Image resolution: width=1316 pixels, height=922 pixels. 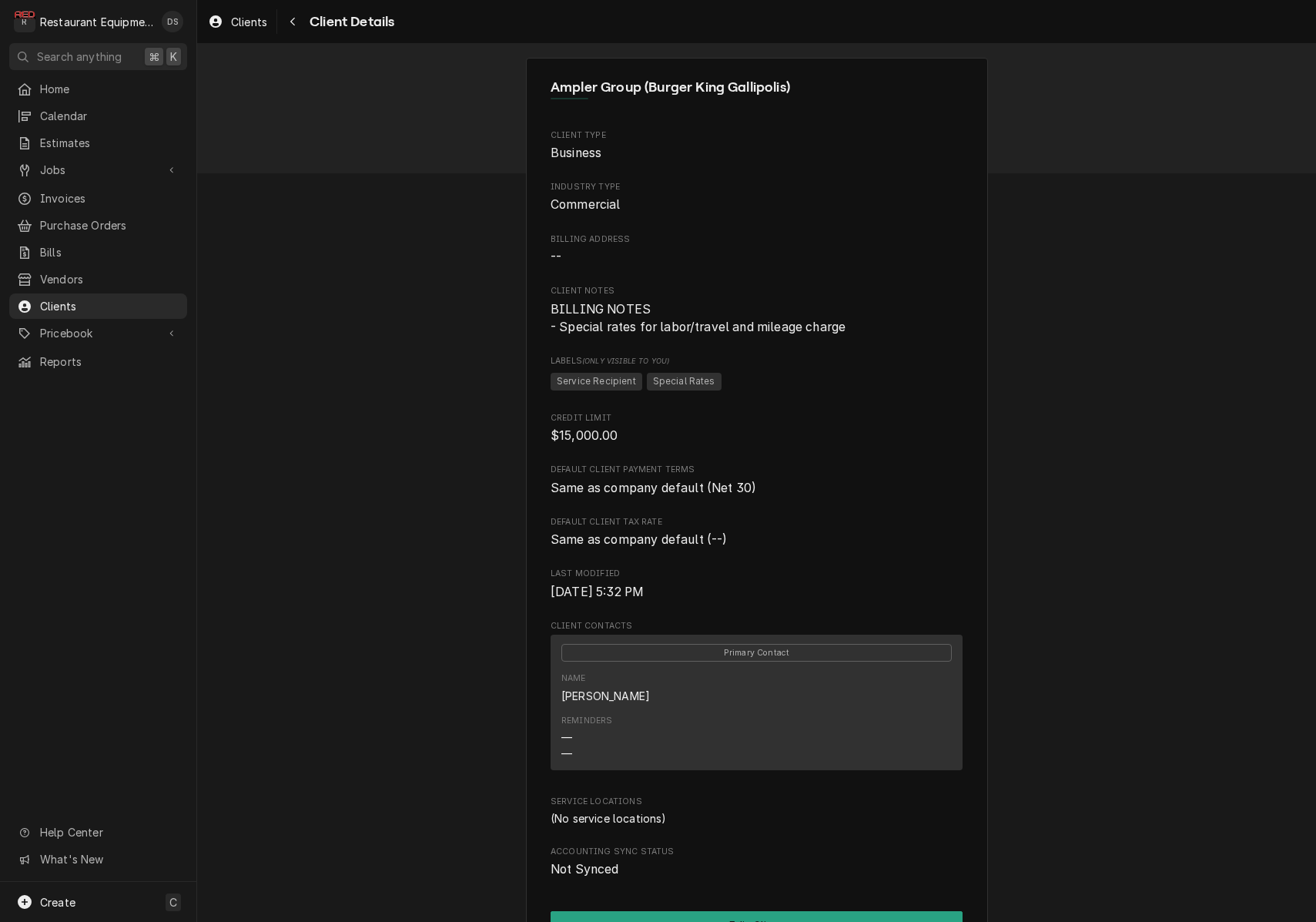 What do you see at coordinates (109, 859) in the screenshot?
I see `span: What's New` at bounding box center [109, 859].